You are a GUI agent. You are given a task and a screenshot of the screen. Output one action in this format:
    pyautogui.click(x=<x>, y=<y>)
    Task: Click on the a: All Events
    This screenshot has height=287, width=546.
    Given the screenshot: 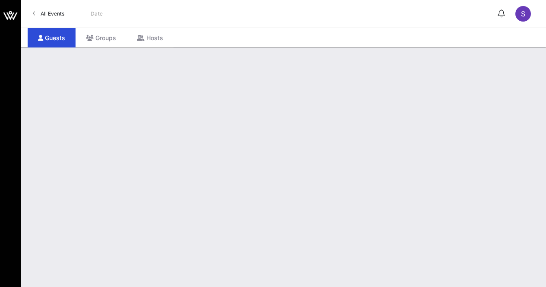 What is the action you would take?
    pyautogui.click(x=48, y=14)
    